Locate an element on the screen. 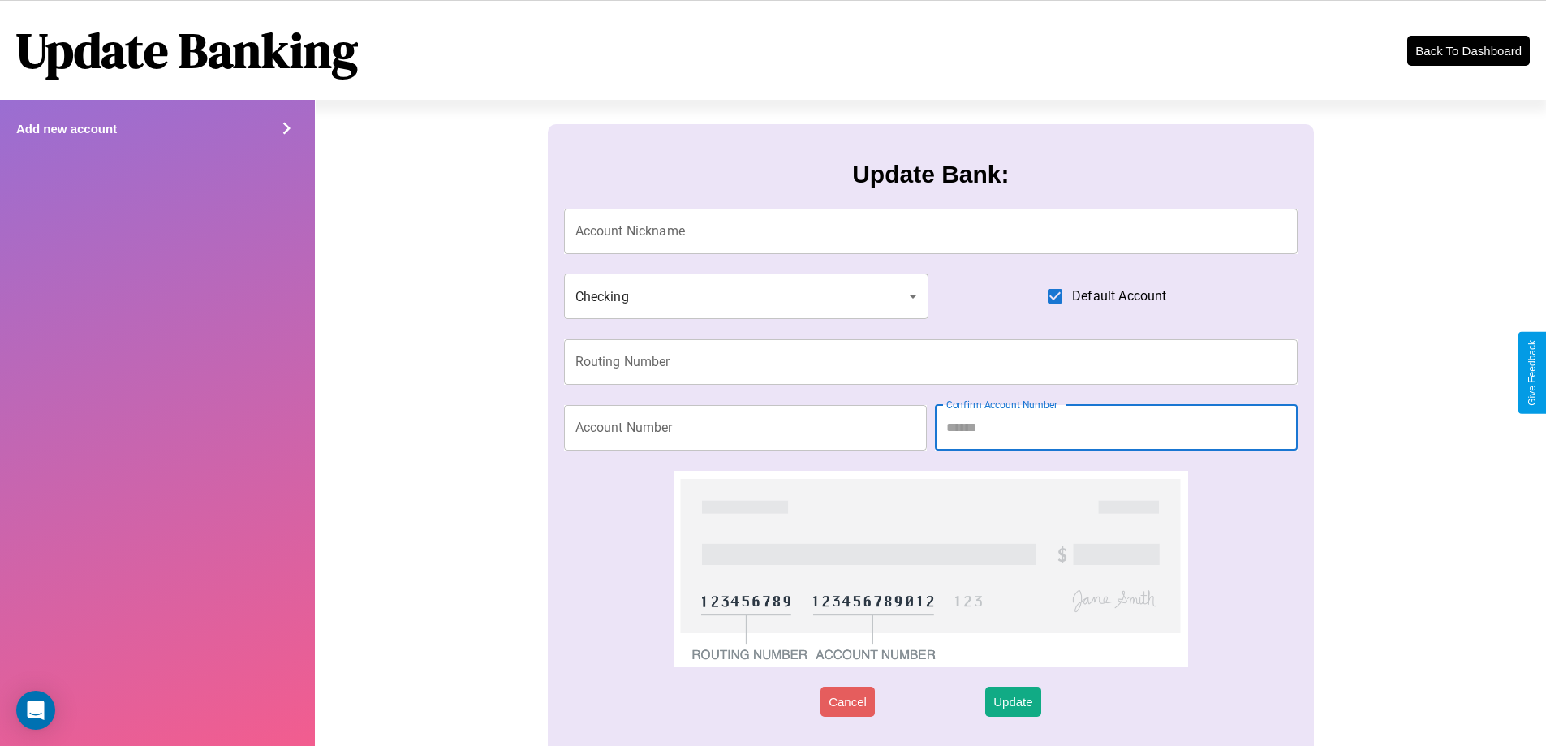 The image size is (1546, 746). label: Confirm Account Number is located at coordinates (1002, 404).